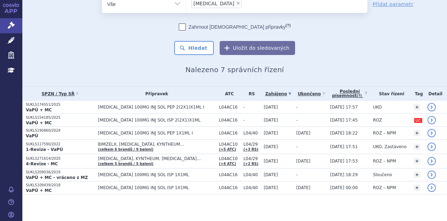  I want to click on a: SPZN / Typ SŘ, so click(60, 94).